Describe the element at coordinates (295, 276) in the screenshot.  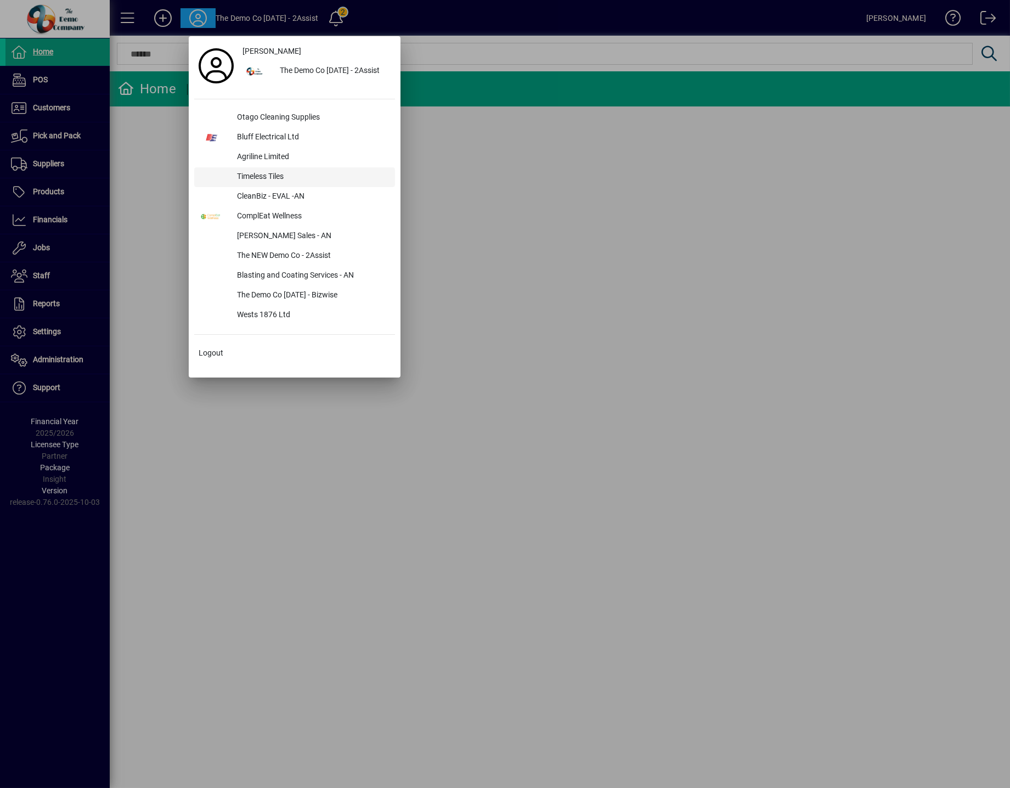
I see `button: Blasting and Coating Services - AN` at that location.